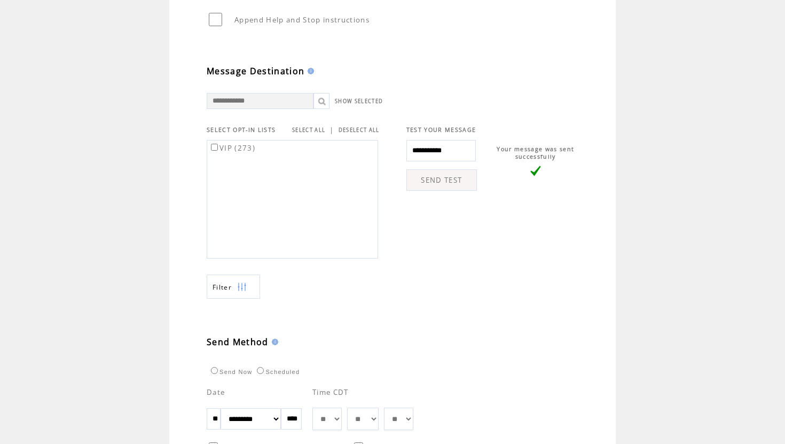 The image size is (785, 444). Describe the element at coordinates (330, 392) in the screenshot. I see `span: Time CDT` at that location.